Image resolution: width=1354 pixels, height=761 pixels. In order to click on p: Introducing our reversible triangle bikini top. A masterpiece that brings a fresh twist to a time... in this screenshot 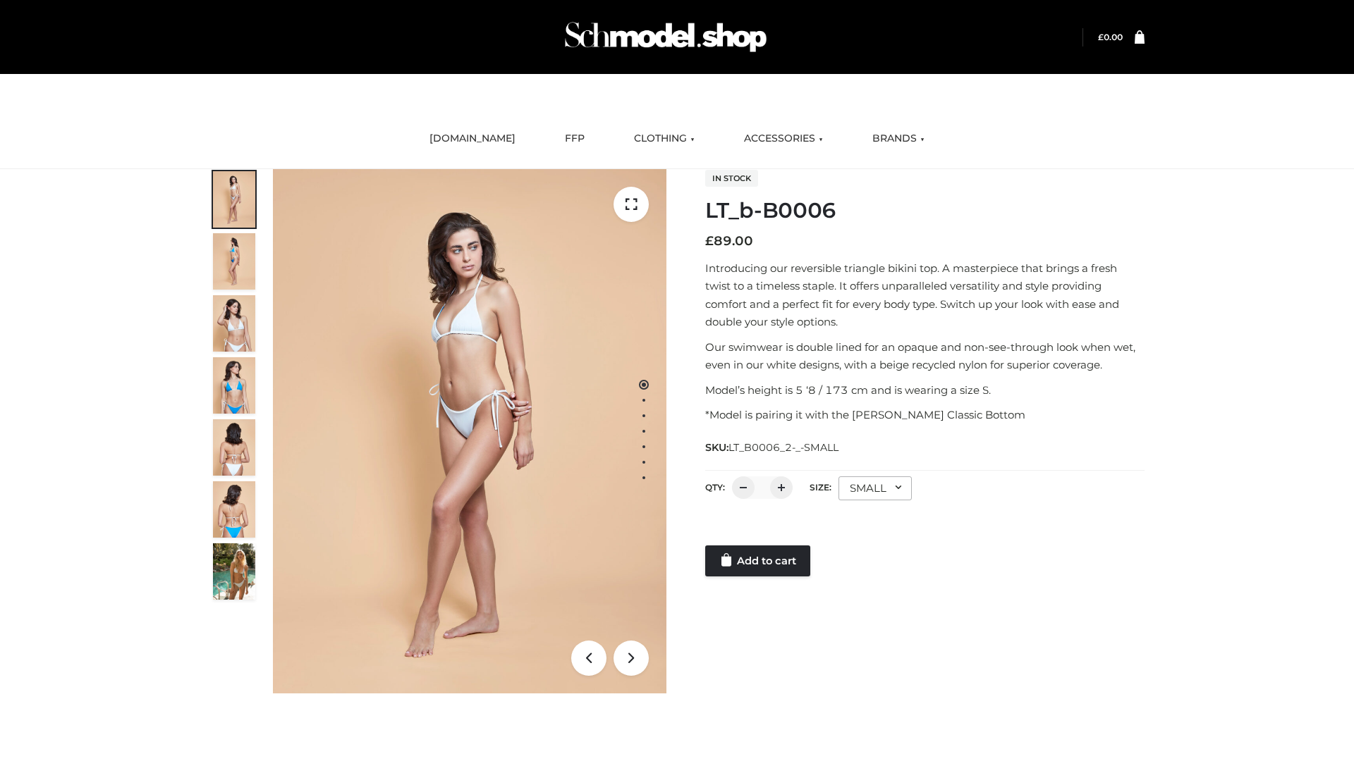, I will do `click(924, 295)`.